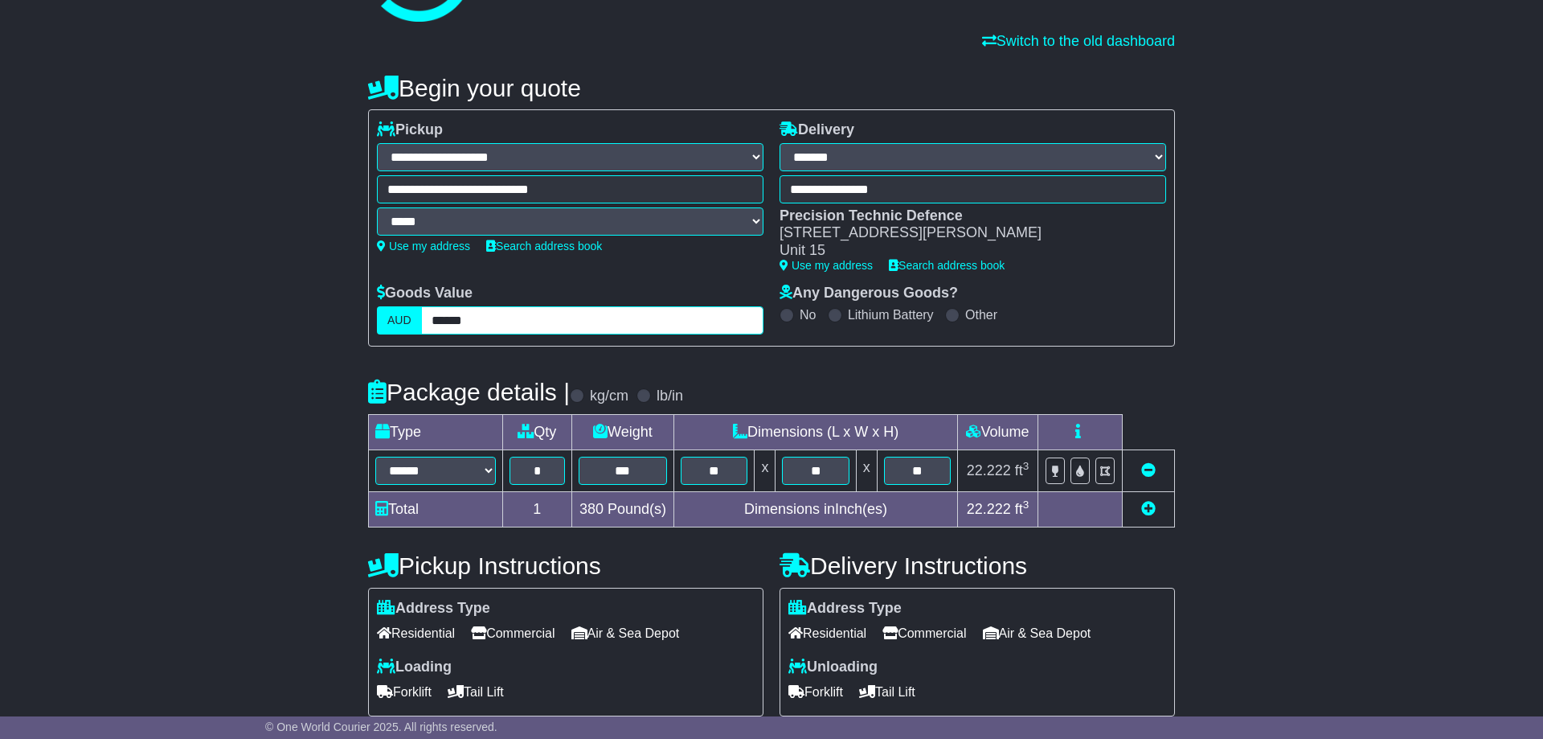 Image resolution: width=1543 pixels, height=739 pixels. Describe the element at coordinates (538, 509) in the screenshot. I see `td: 1` at that location.